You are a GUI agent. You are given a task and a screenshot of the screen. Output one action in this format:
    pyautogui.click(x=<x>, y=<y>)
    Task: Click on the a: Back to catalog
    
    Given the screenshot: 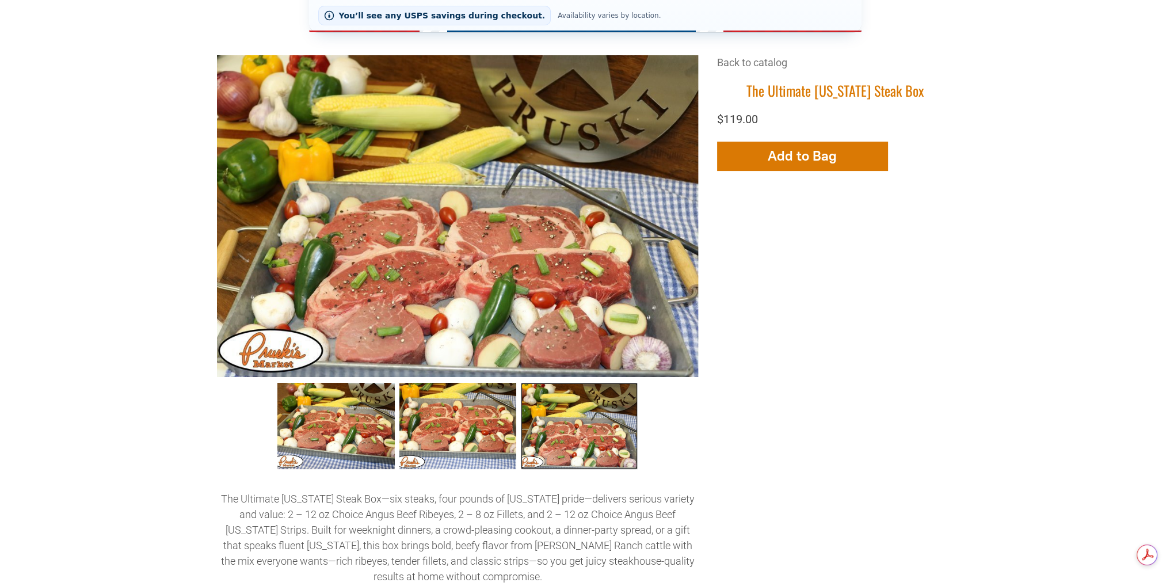 What is the action you would take?
    pyautogui.click(x=752, y=62)
    